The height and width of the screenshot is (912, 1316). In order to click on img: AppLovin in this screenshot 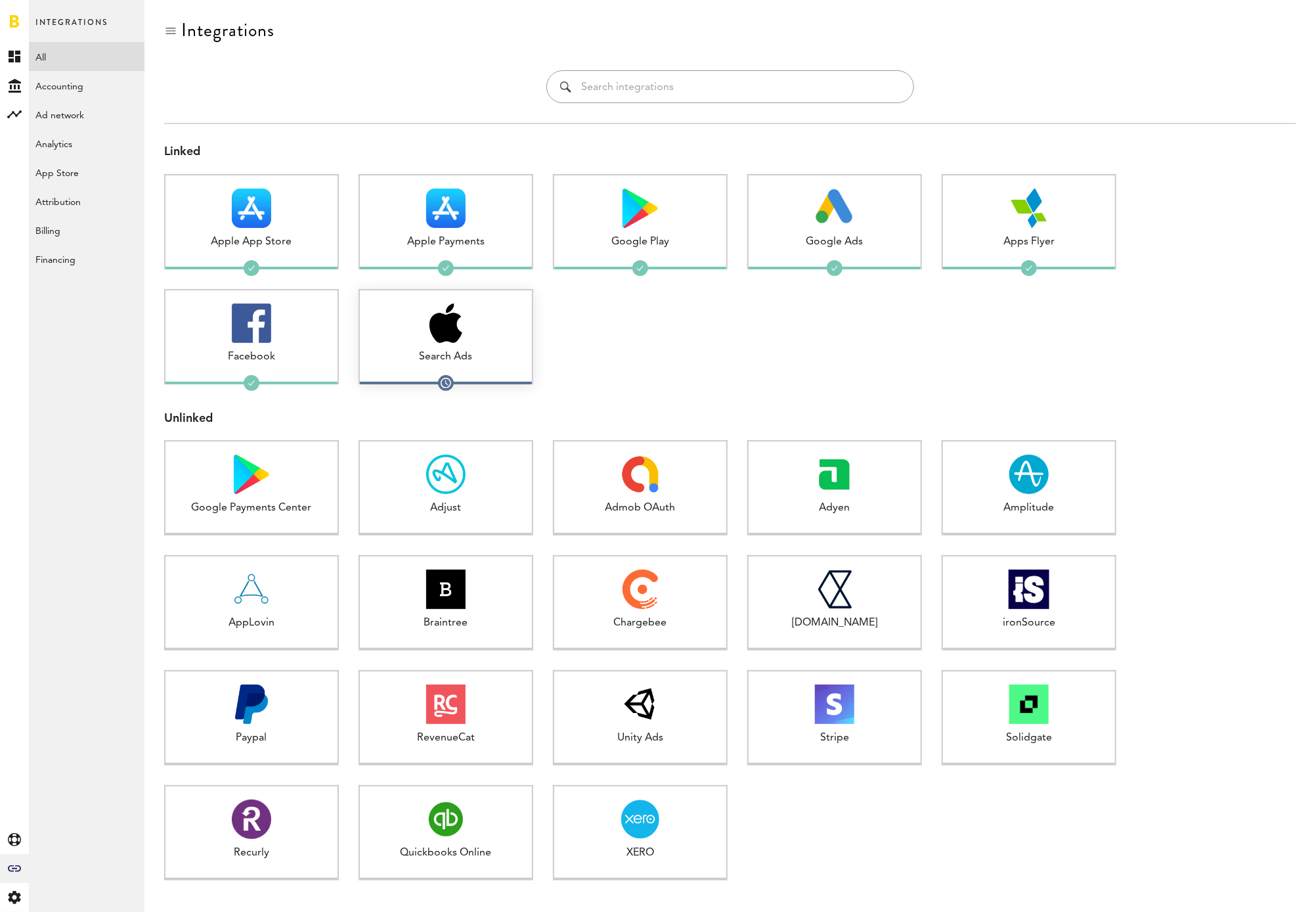, I will do `click(251, 589)`.